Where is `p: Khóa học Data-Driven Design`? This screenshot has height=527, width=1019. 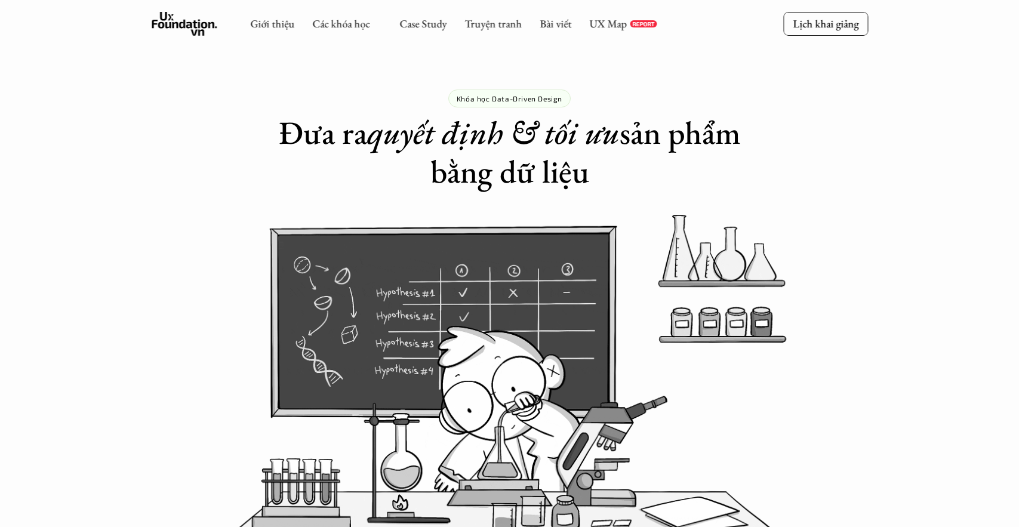
p: Khóa học Data-Driven Design is located at coordinates (509, 99).